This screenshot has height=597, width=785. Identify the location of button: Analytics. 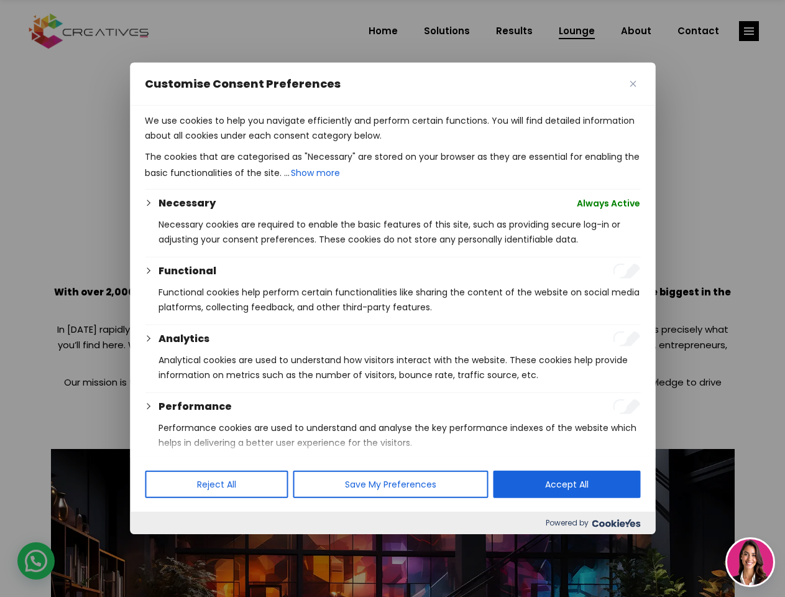
(184, 339).